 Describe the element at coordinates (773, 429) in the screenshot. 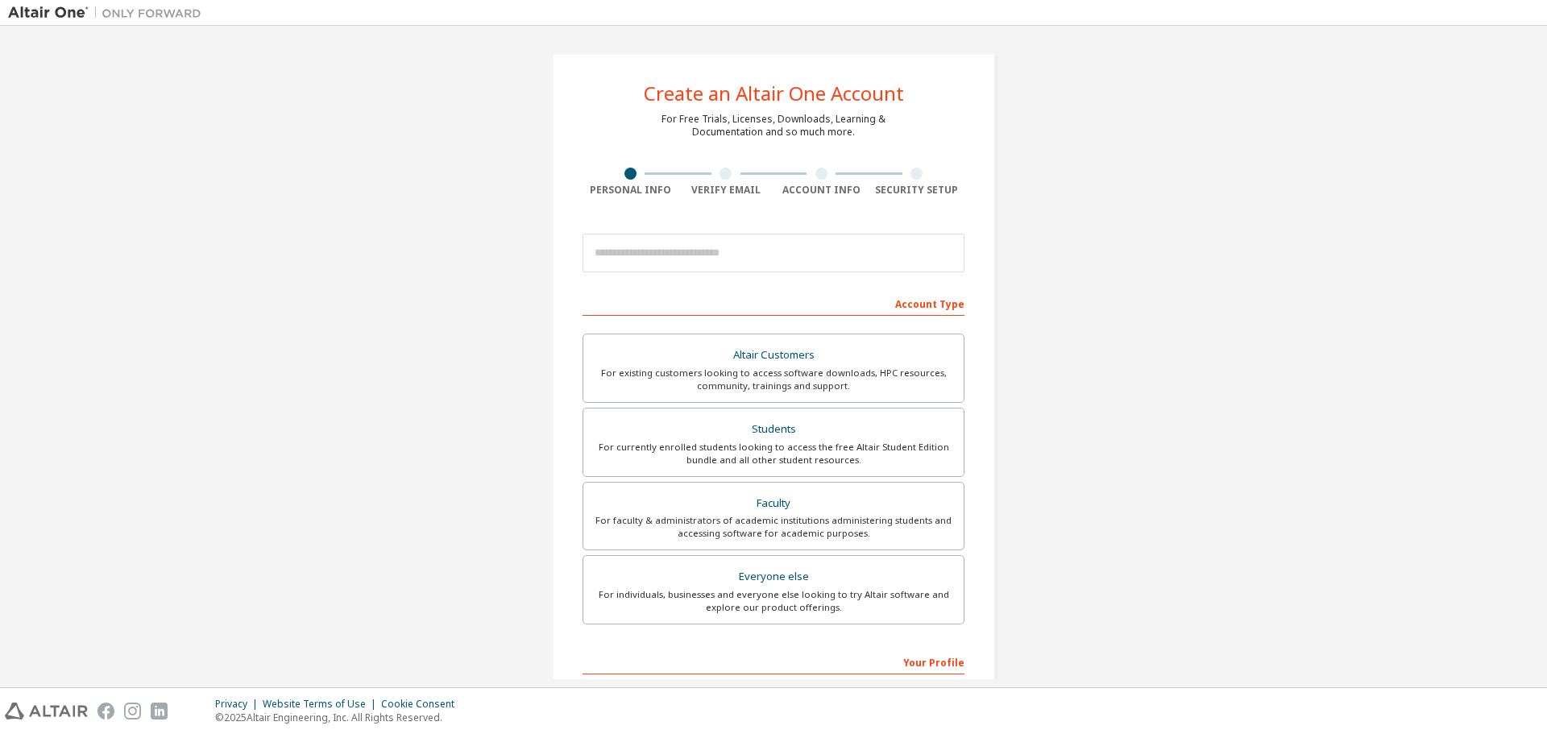

I see `div: Students` at that location.